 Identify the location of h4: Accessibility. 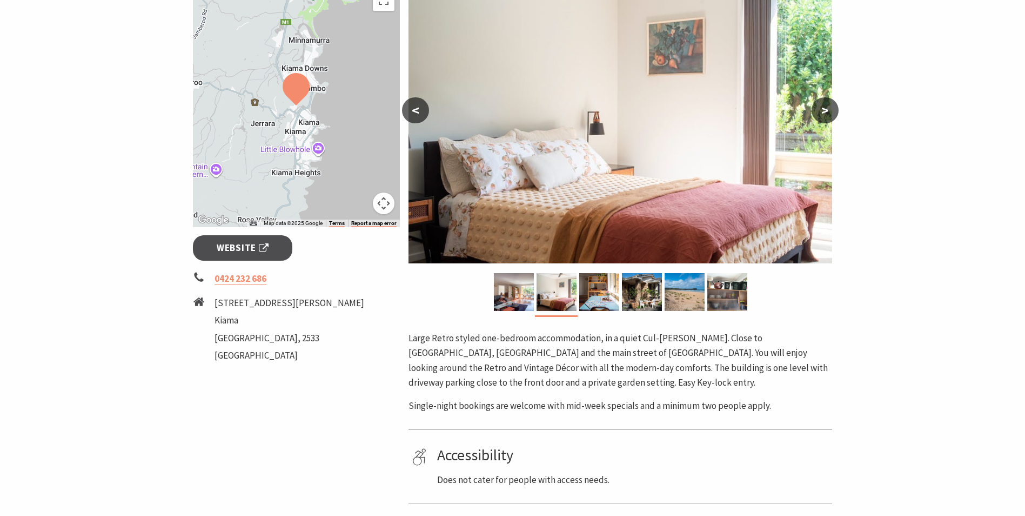
(633, 455).